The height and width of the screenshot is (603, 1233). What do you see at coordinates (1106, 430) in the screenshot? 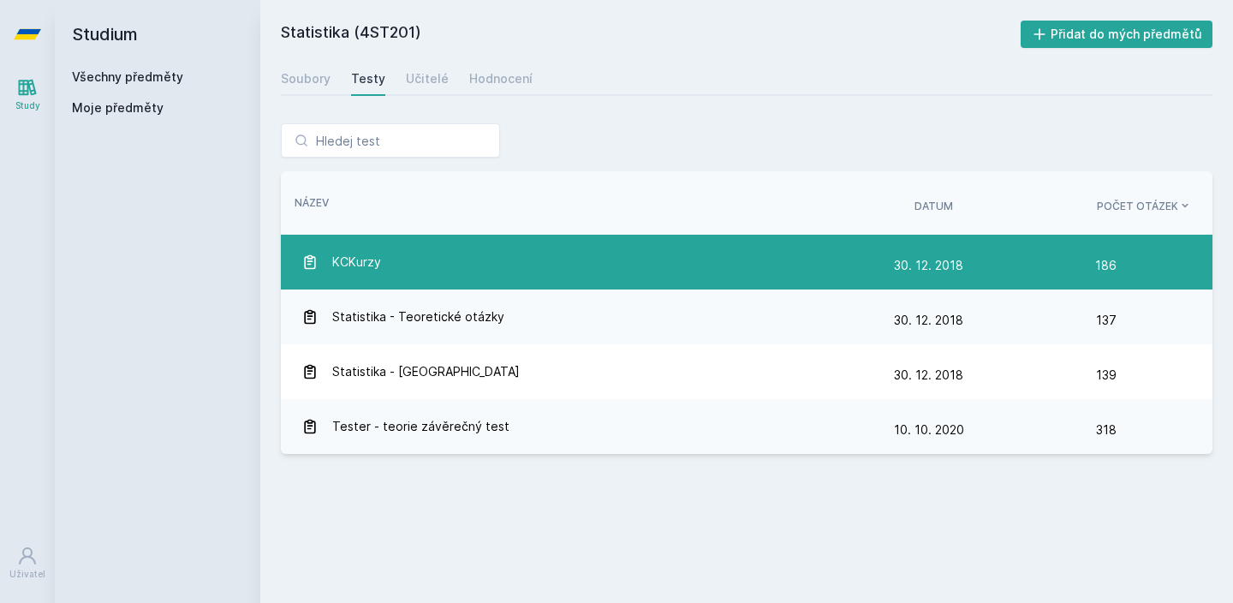
I see `span: 318` at bounding box center [1106, 430].